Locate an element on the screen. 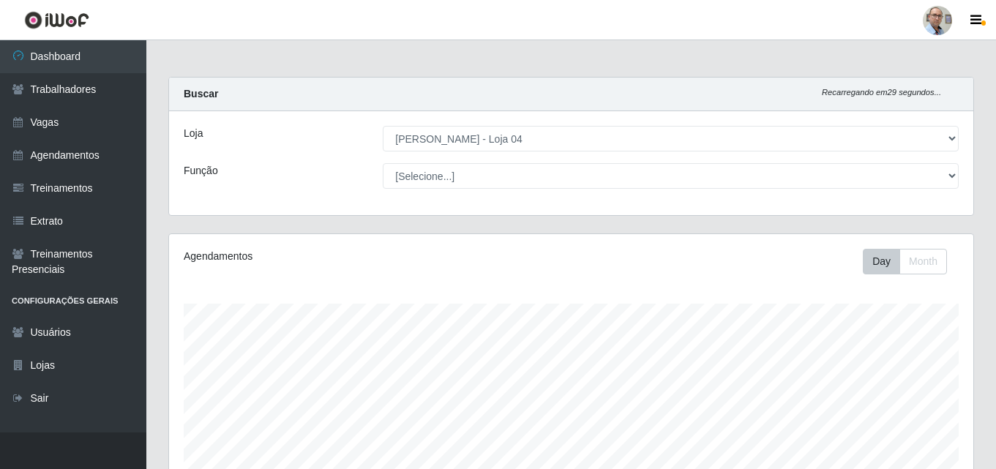 Image resolution: width=996 pixels, height=469 pixels. label: Função is located at coordinates (201, 171).